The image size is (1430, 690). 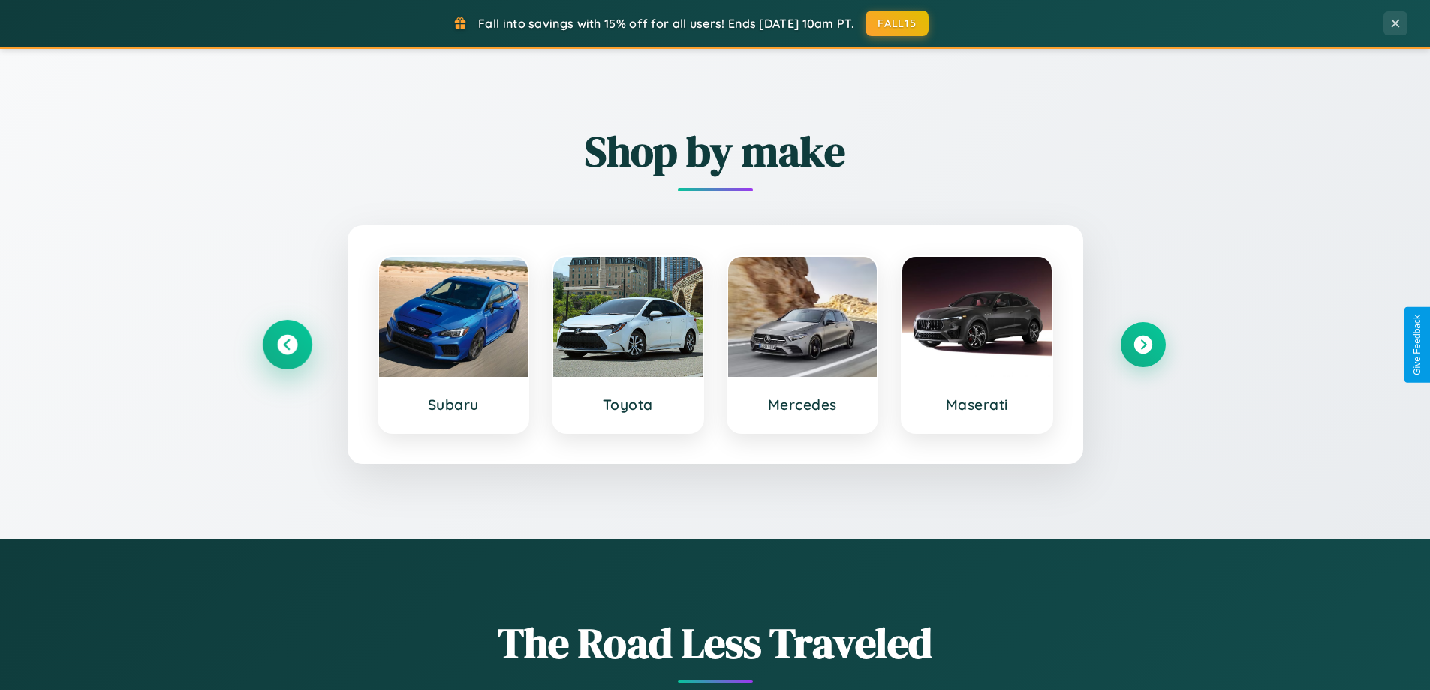 What do you see at coordinates (715, 151) in the screenshot?
I see `h2: Shop by make` at bounding box center [715, 151].